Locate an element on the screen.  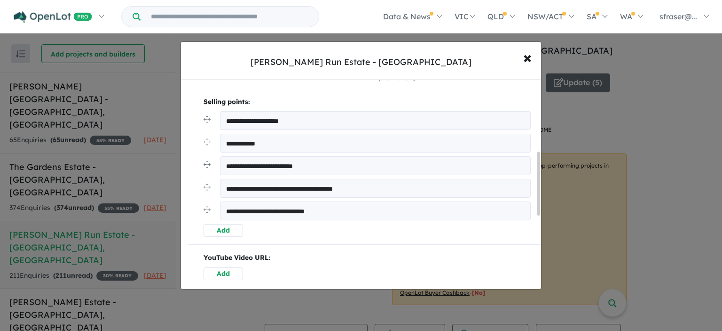
p: YouTube Video URL: is located at coordinates (369, 258).